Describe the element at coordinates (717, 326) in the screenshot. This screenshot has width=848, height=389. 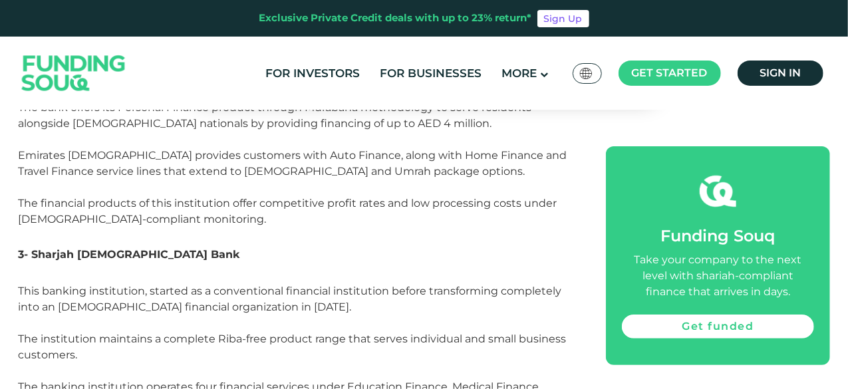
I see `a: Get funded` at that location.